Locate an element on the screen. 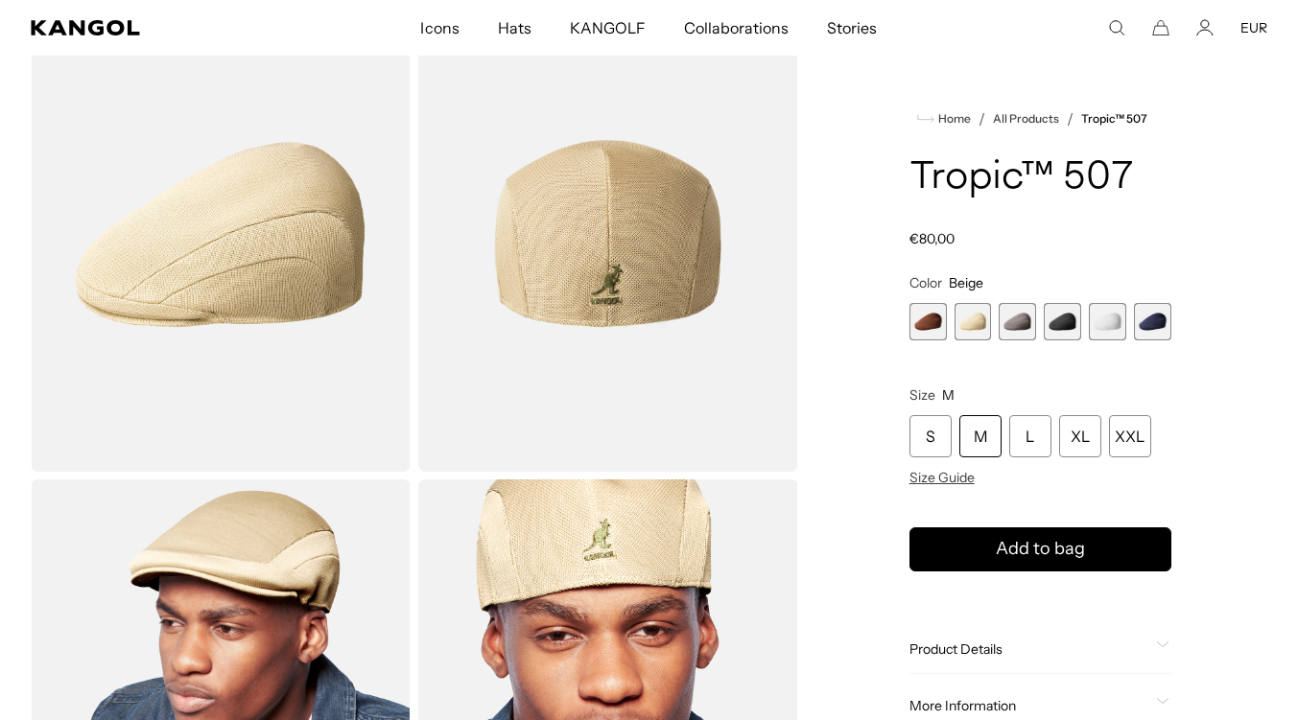  label: Beige is located at coordinates (972, 321).